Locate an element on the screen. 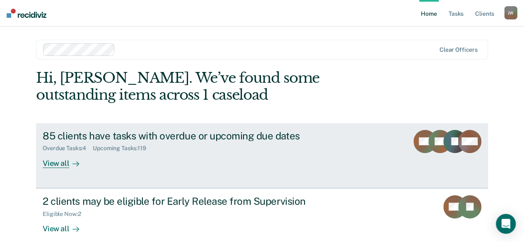 The width and height of the screenshot is (524, 242). div: Eligible Now : 2 is located at coordinates (65, 214).